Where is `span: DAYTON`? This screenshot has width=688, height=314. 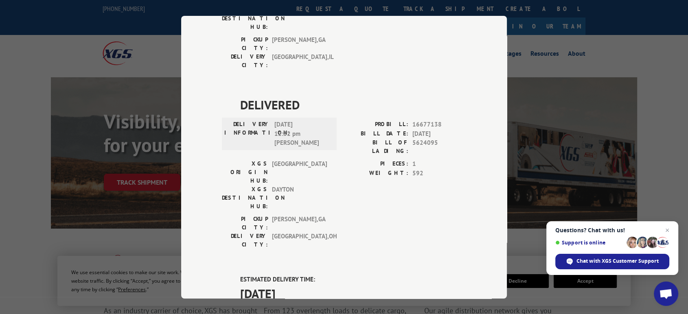 span: DAYTON is located at coordinates (299, 198).